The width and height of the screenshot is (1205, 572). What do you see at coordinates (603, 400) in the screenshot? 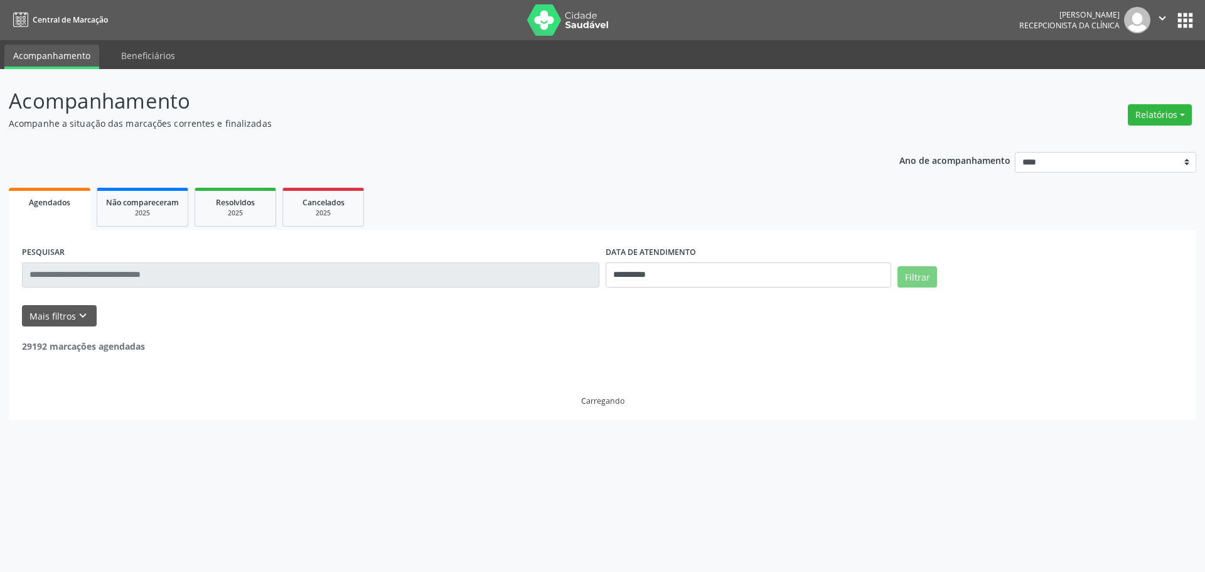
I see `div: Carregando` at bounding box center [603, 400].